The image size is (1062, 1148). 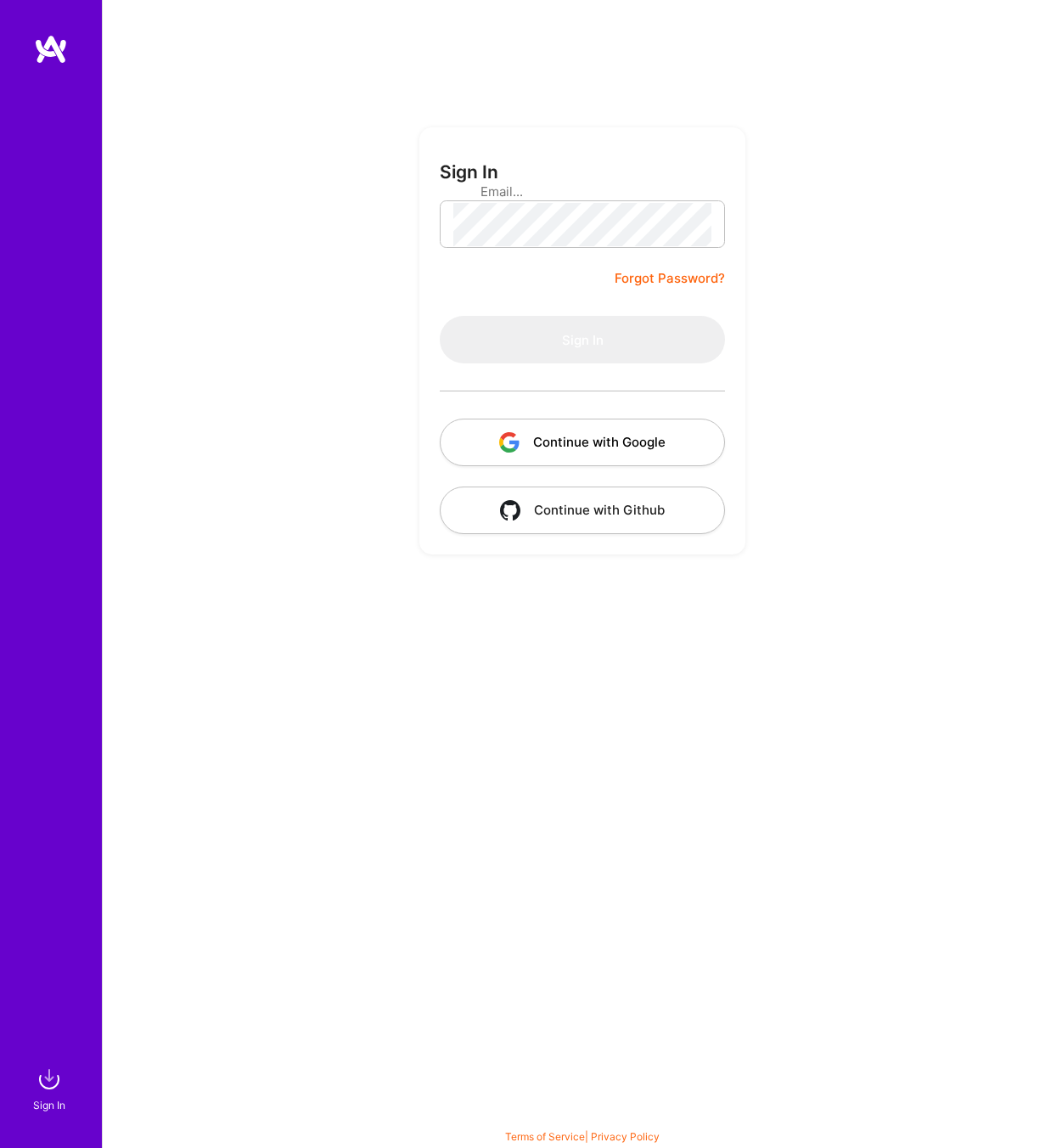 What do you see at coordinates (581, 1119) in the screenshot?
I see `div: © 2025 ATeams Inc., All rights reserved.` at bounding box center [581, 1119].